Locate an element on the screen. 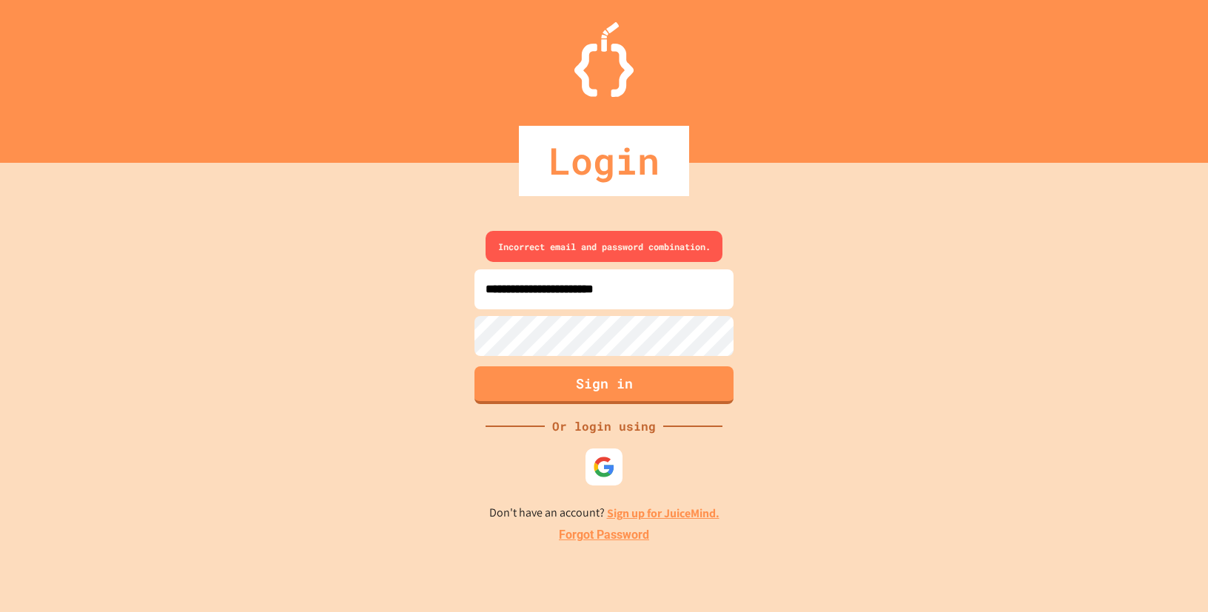 The width and height of the screenshot is (1208, 612). a: Forgot Password is located at coordinates (604, 535).